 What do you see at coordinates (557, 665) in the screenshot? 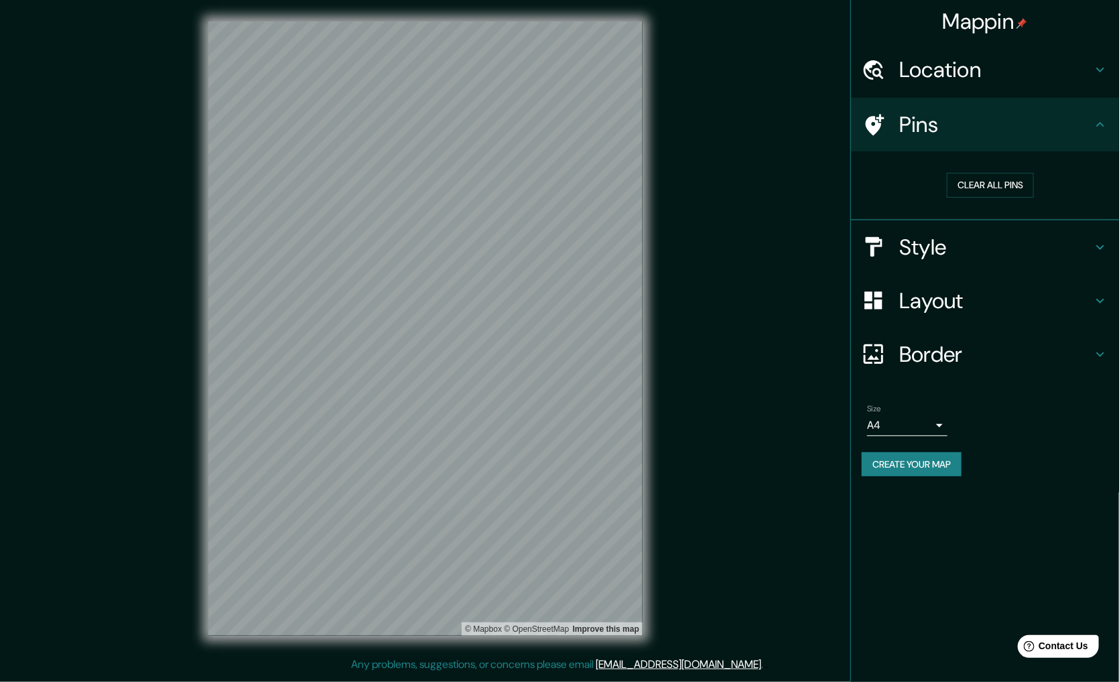
I see `p: Any problems, suggestions, or concerns please email .` at bounding box center [557, 665].